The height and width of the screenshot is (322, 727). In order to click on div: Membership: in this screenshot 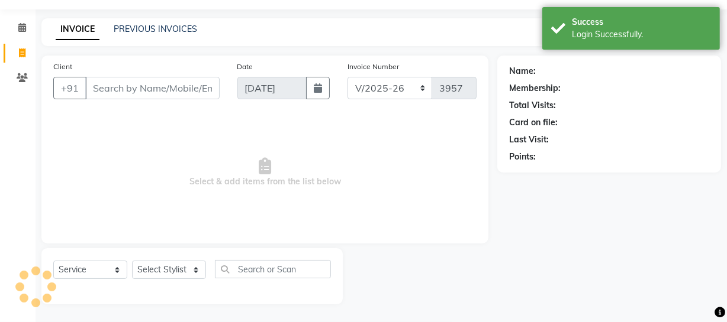, I will do `click(534, 88)`.